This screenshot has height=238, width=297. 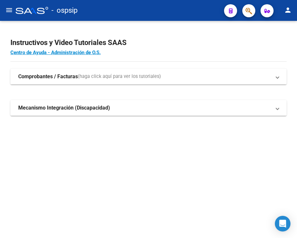 What do you see at coordinates (64, 108) in the screenshot?
I see `strong: Mecanismo Integración (Discapacidad)` at bounding box center [64, 108].